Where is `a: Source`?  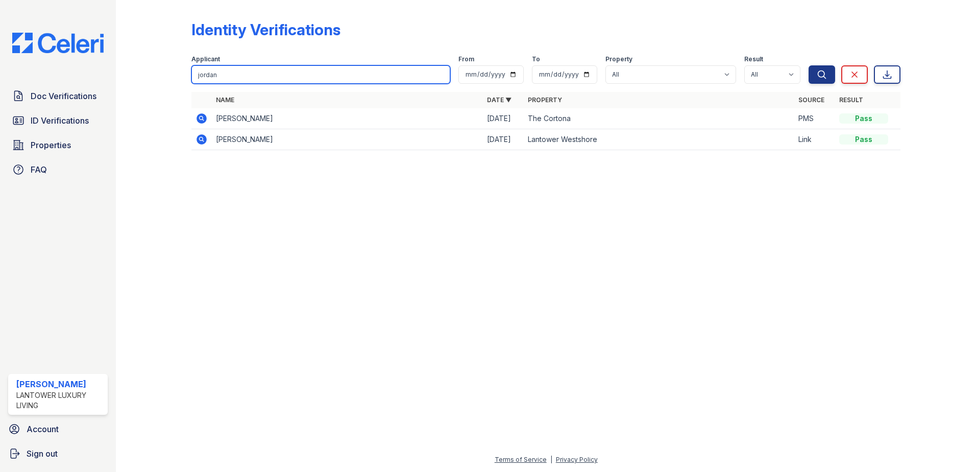
a: Source is located at coordinates (811, 100).